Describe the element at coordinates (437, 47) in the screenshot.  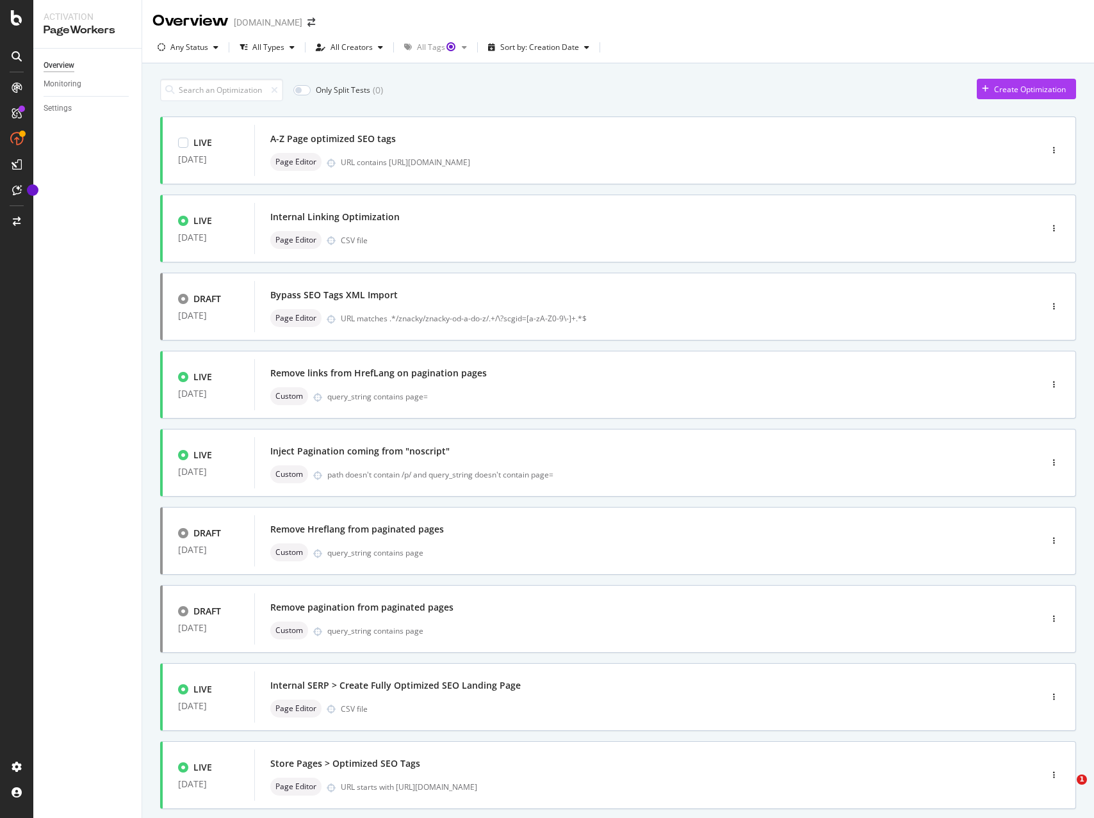
I see `div: All Tags` at that location.